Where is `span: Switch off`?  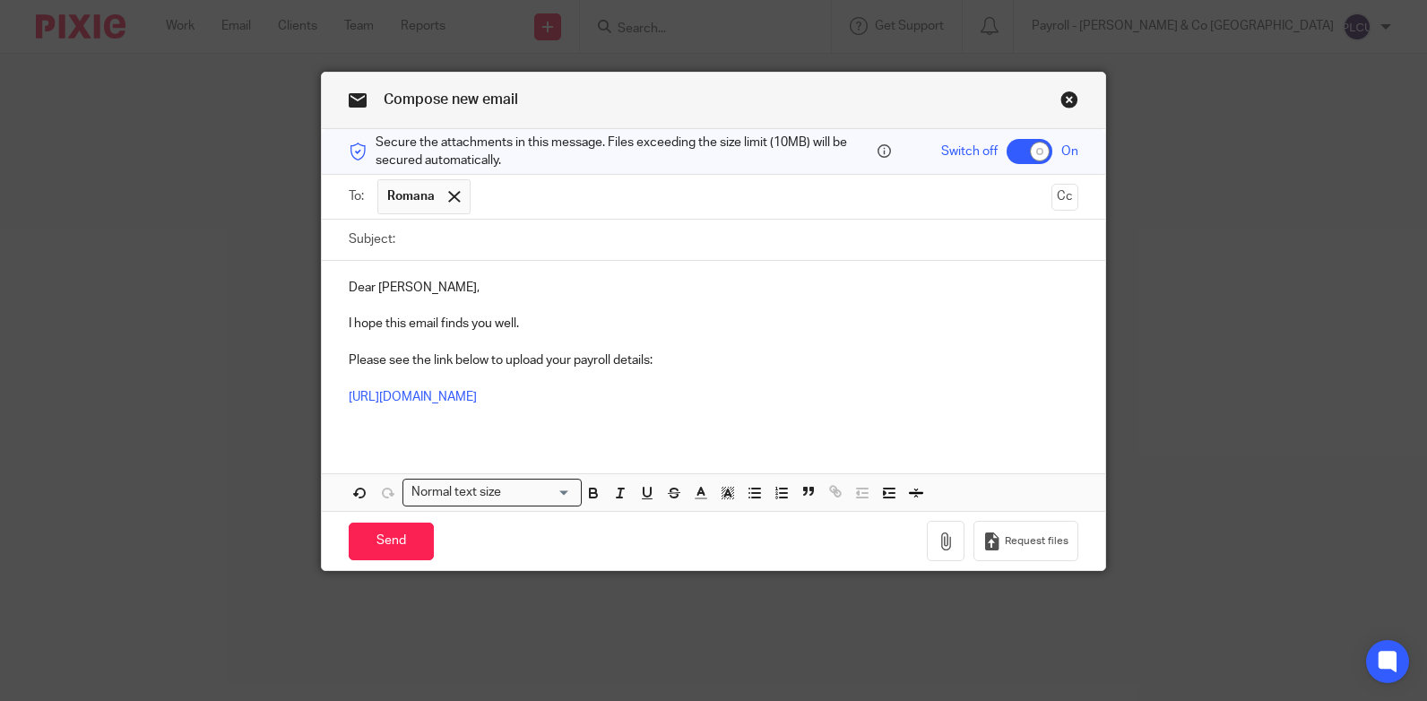 span: Switch off is located at coordinates (969, 151).